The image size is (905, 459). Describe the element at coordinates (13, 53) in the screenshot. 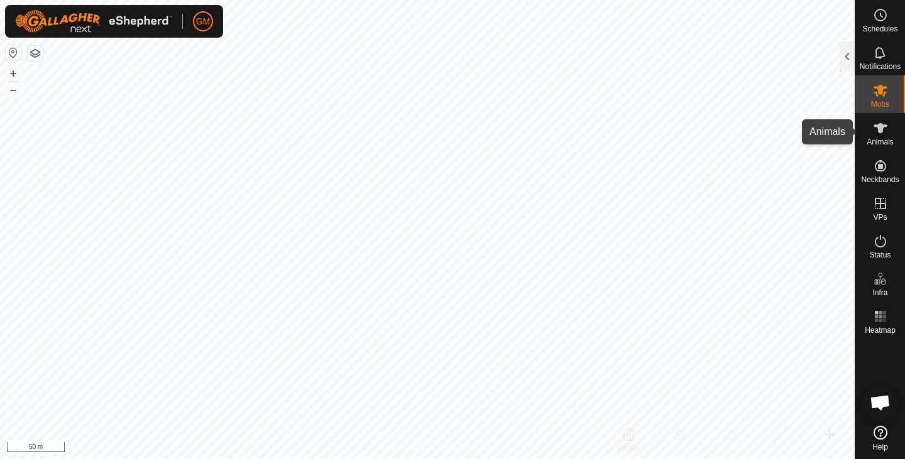

I see `button: Reset Map` at that location.